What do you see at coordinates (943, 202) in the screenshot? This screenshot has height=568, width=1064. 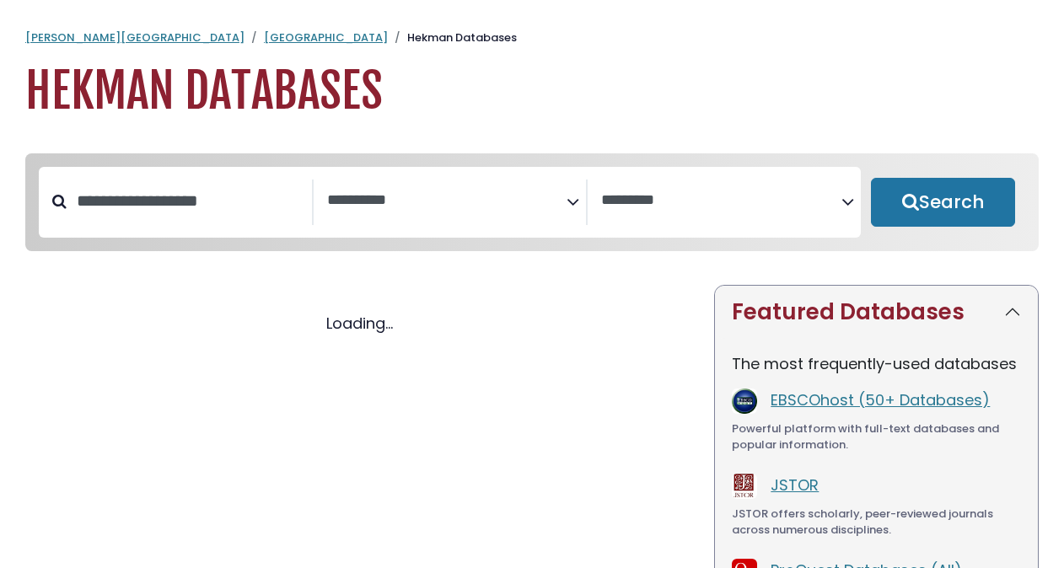 I see `button: Submit for Search Results` at bounding box center [943, 202].